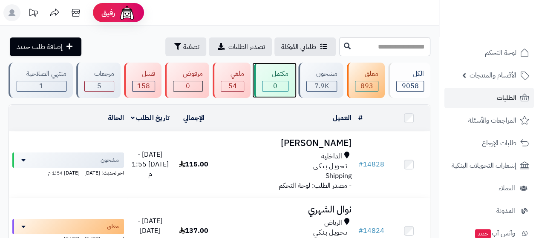  I want to click on a: مكتمل 0, so click(274, 80).